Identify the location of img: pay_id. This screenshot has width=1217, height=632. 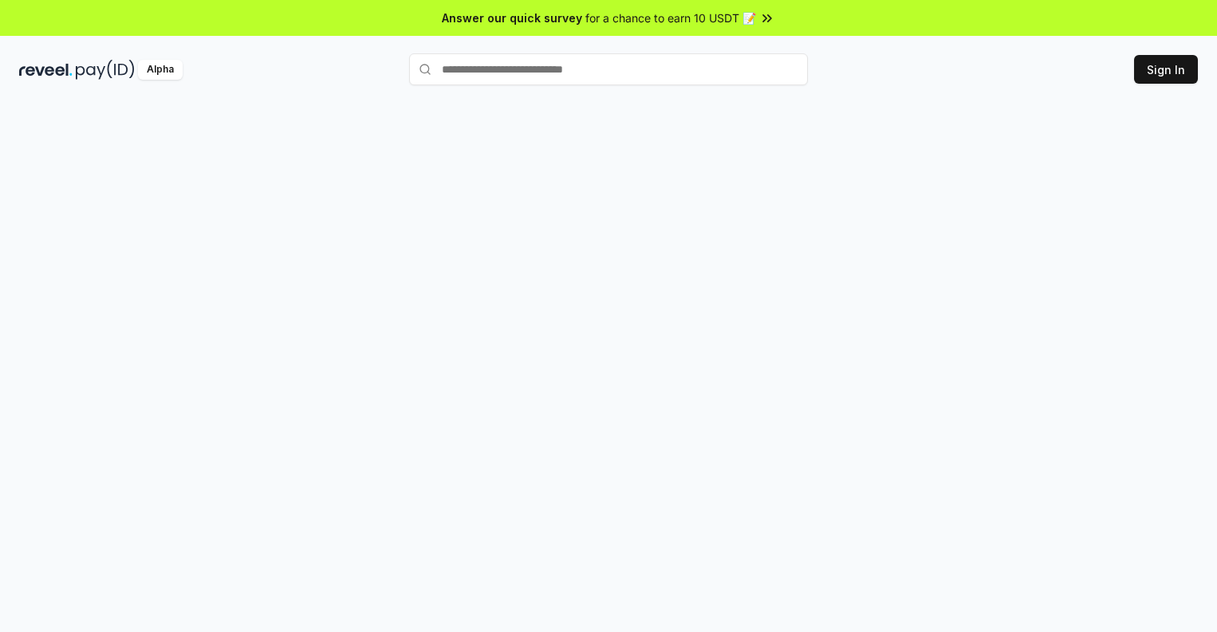
(105, 69).